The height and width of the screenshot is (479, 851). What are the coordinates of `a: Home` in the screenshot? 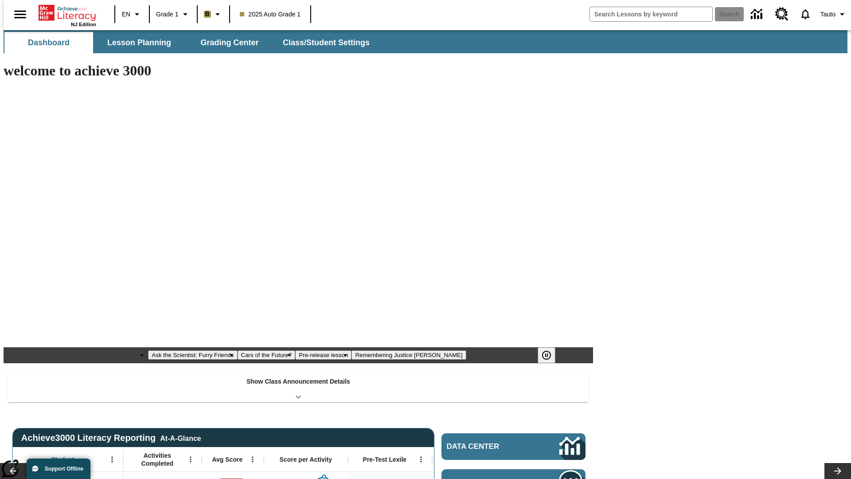 It's located at (67, 13).